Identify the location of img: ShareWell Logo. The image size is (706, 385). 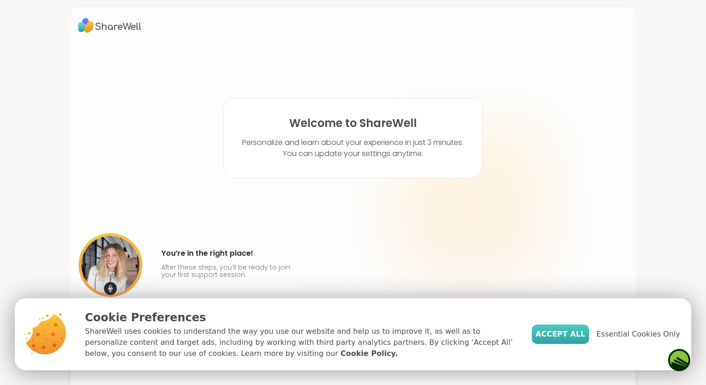
(110, 25).